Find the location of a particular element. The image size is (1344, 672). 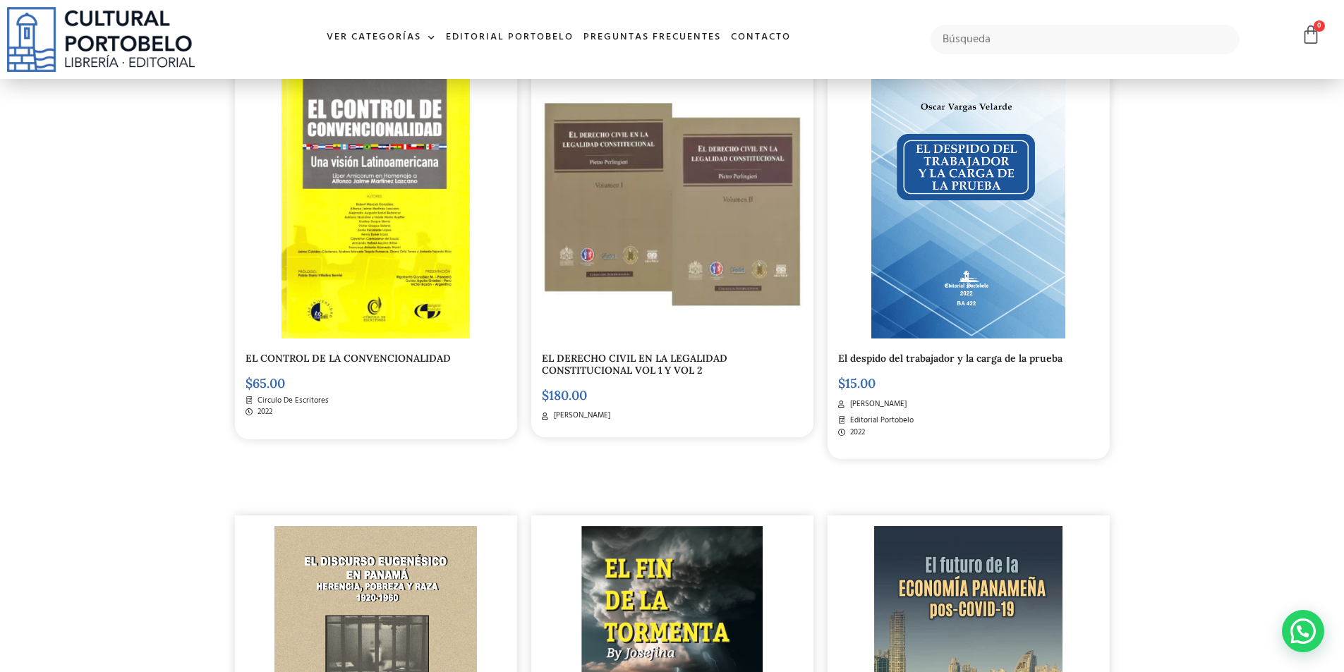

input: Búsqueda is located at coordinates (1085, 40).